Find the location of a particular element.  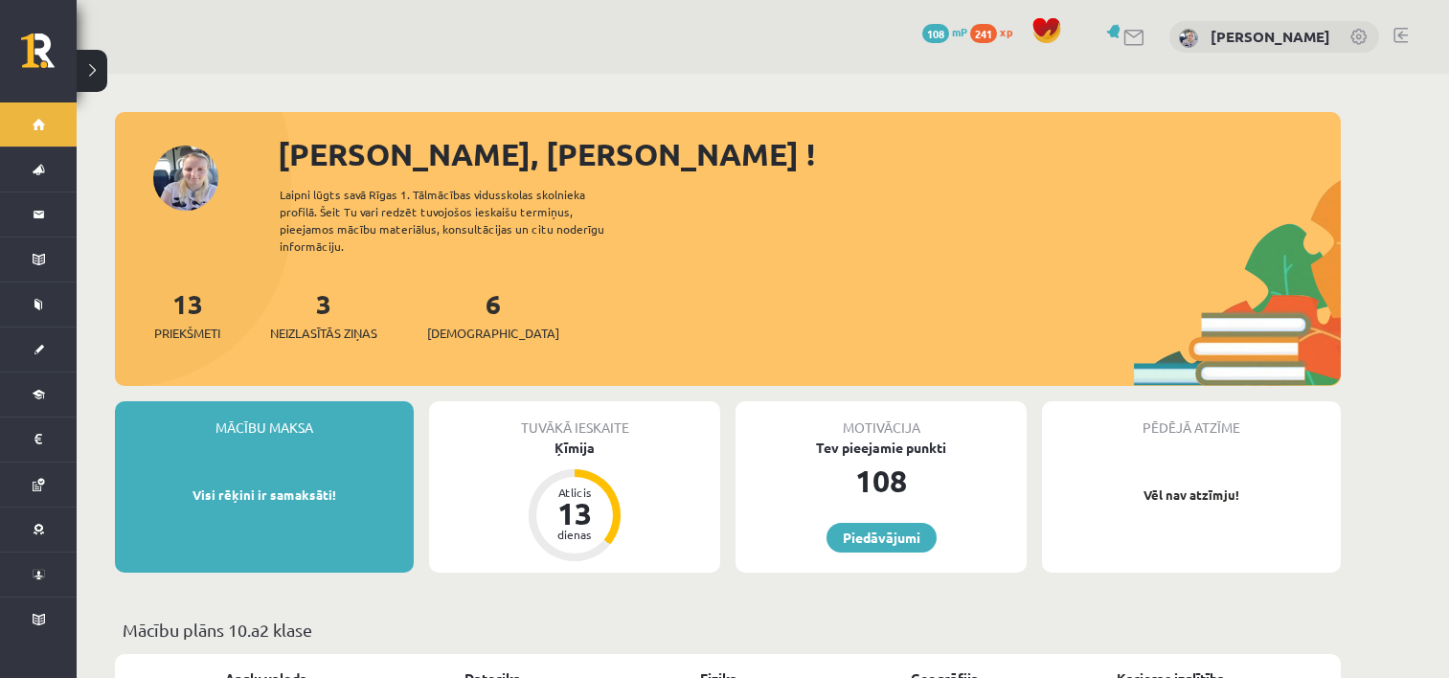

span: Neizlasītās ziņas is located at coordinates (324, 333).